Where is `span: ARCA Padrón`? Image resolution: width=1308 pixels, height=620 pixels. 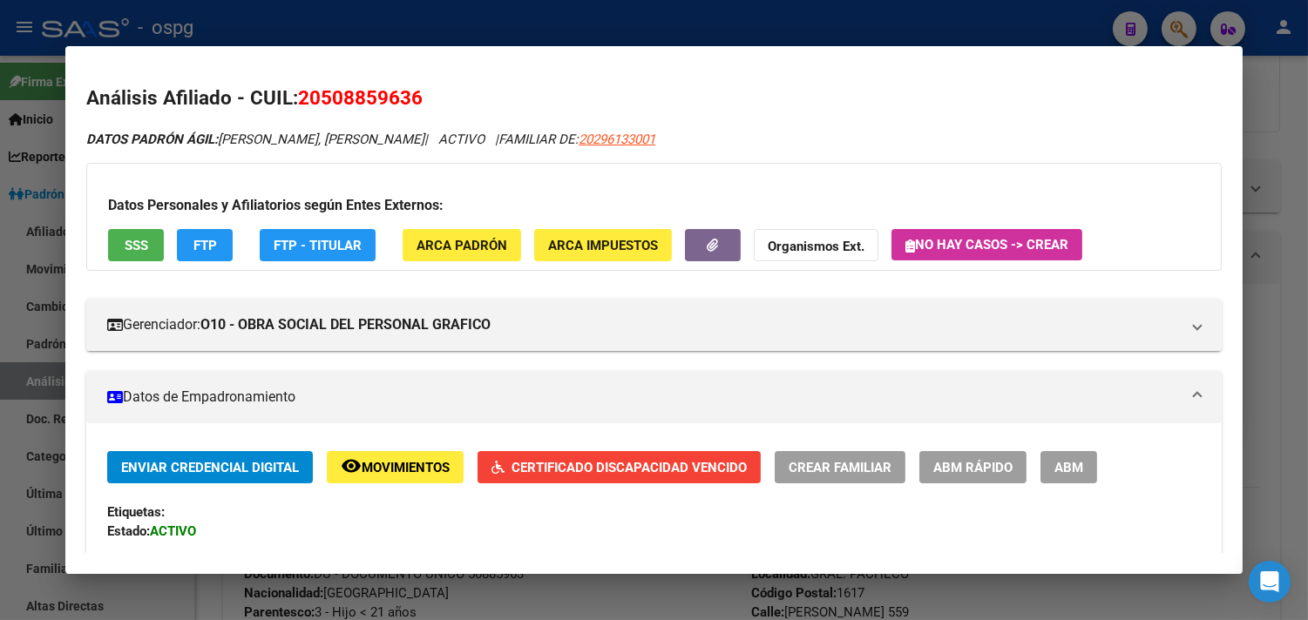 span: ARCA Padrón is located at coordinates (462, 246).